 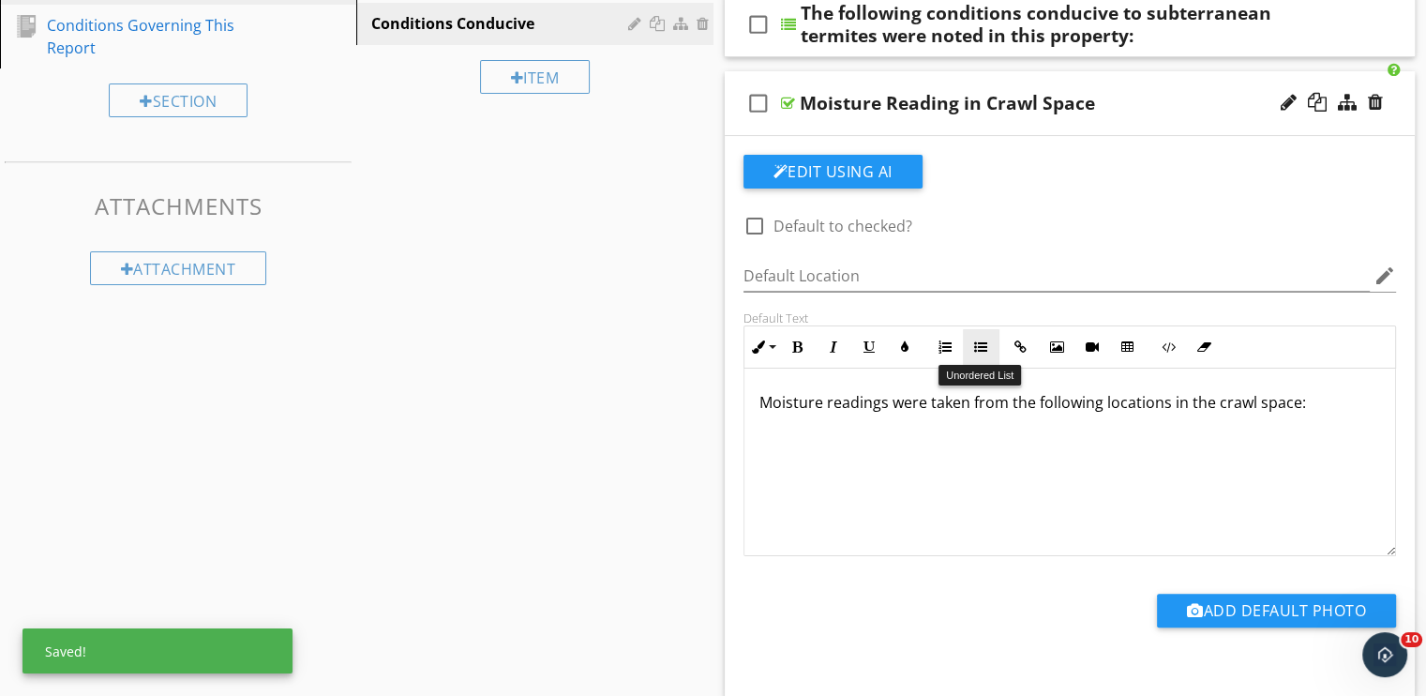 What do you see at coordinates (1128, 347) in the screenshot?
I see `button: Insert Table` at bounding box center [1128, 347].